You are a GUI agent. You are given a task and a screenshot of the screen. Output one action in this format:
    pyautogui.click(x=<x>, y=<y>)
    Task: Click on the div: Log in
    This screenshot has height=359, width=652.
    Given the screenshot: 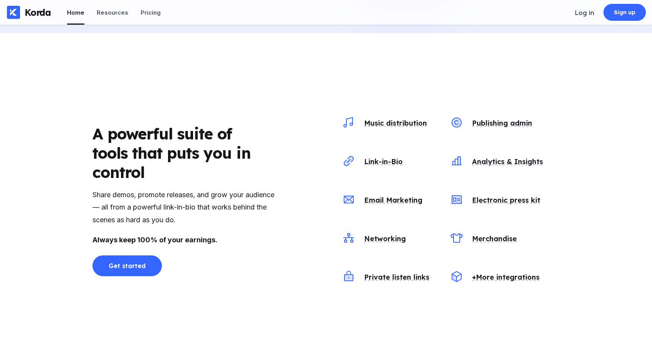 What is the action you would take?
    pyautogui.click(x=585, y=13)
    